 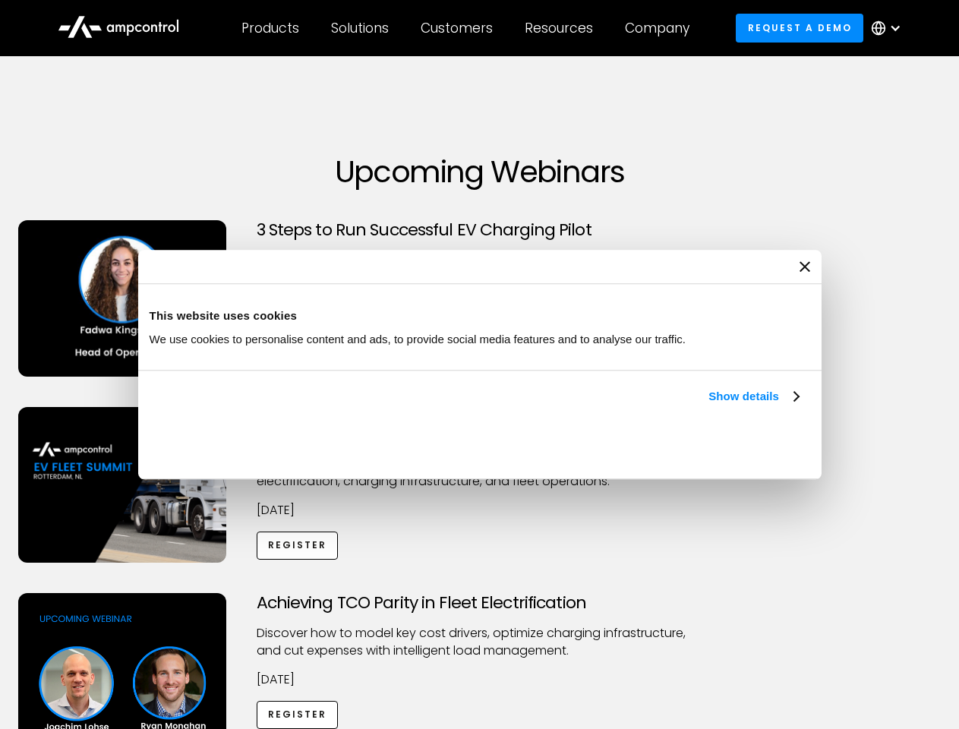 What do you see at coordinates (694, 445) in the screenshot?
I see `button: Okay` at bounding box center [694, 445].